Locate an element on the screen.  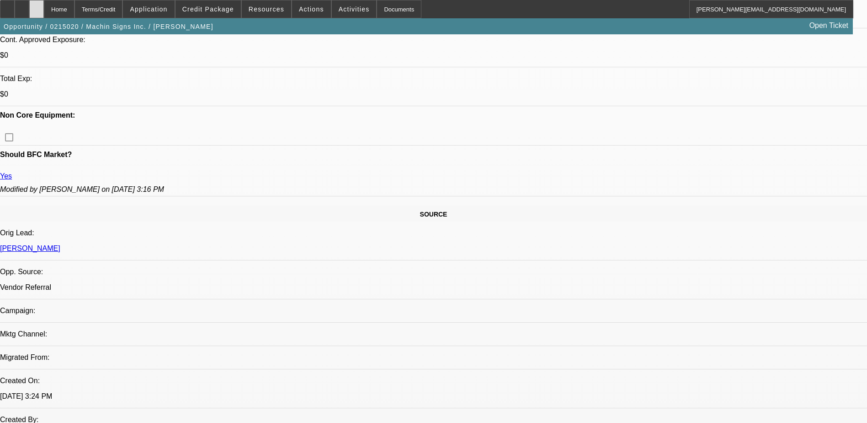
span: Activities is located at coordinates (354, 9).